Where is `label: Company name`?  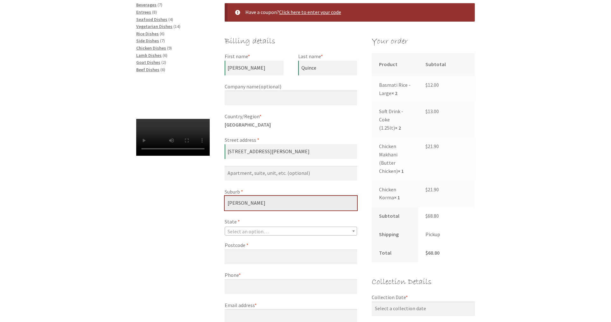
label: Company name is located at coordinates (291, 87).